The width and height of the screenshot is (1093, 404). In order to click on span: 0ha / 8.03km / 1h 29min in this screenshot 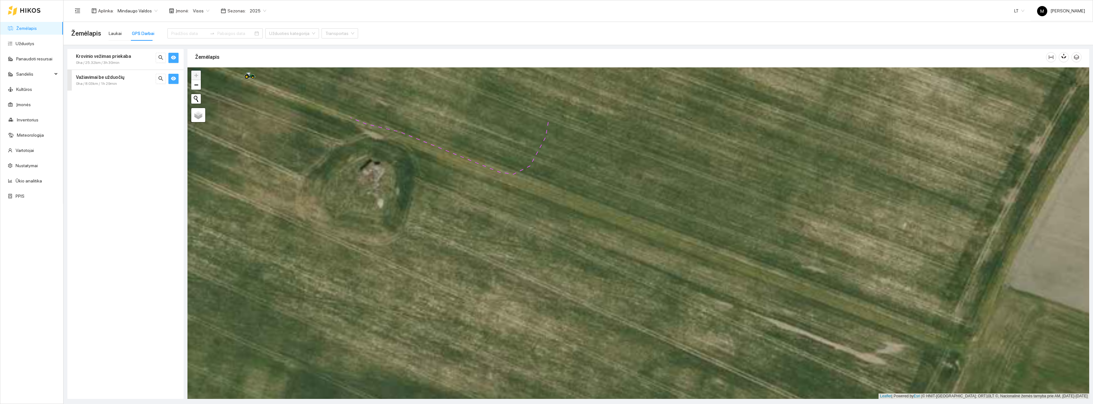, I will do `click(96, 84)`.